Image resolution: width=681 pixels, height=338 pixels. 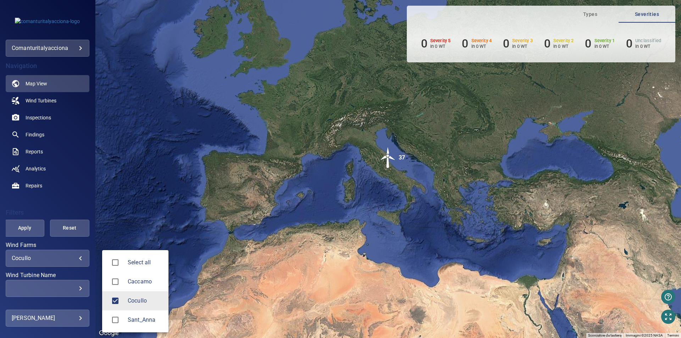 I want to click on div: Wind Farms Caccamo, so click(x=145, y=282).